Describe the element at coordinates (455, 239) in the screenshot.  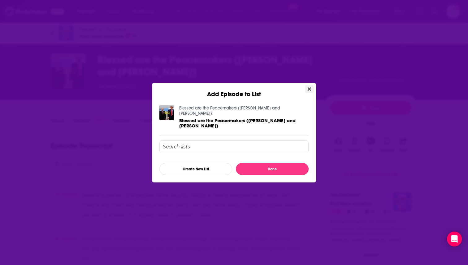
I see `div: Open Intercom Messenger` at that location.